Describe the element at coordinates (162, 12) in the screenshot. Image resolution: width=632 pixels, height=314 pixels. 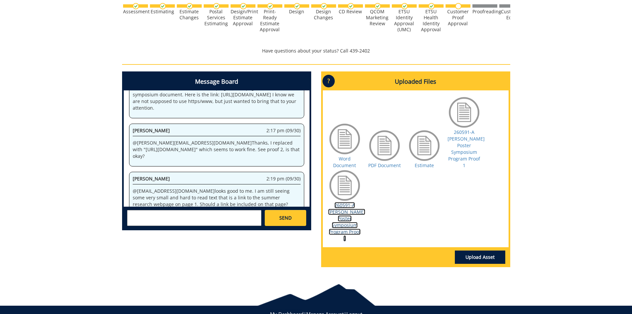
I see `div: Estimating` at that location.